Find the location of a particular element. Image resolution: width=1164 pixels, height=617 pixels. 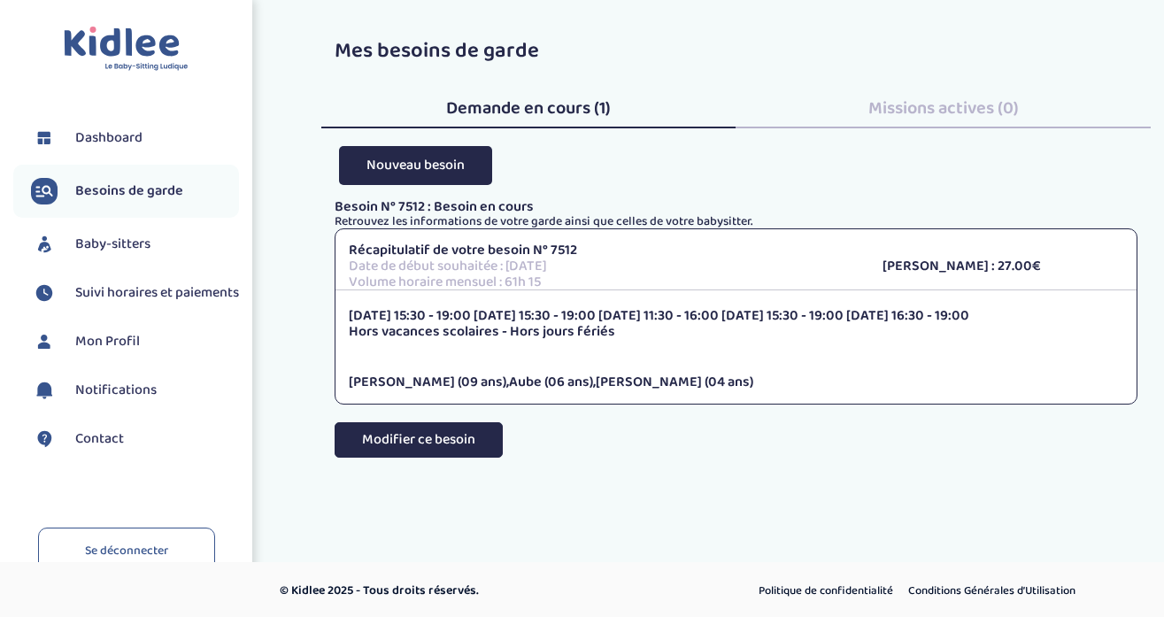

span: Mon Profil is located at coordinates (107, 342).